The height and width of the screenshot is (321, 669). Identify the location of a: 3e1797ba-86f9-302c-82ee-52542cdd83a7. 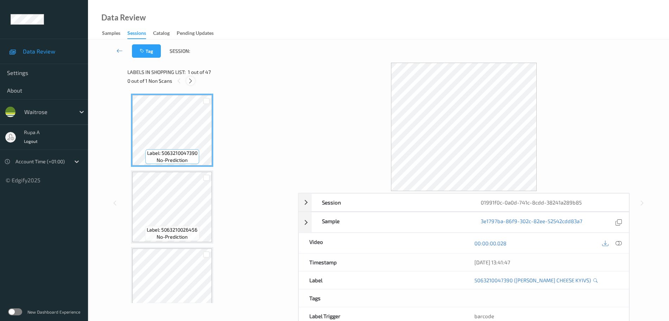
(532, 222).